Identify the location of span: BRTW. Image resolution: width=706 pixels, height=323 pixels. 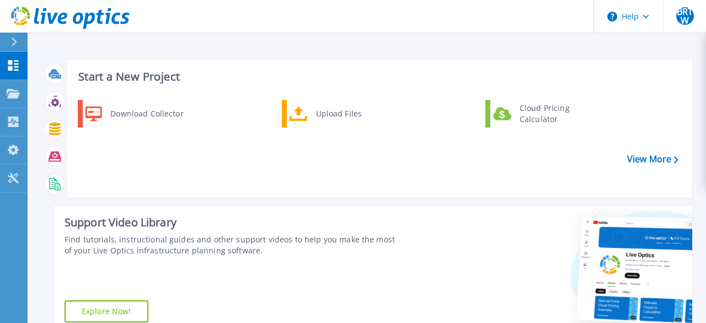
(685, 16).